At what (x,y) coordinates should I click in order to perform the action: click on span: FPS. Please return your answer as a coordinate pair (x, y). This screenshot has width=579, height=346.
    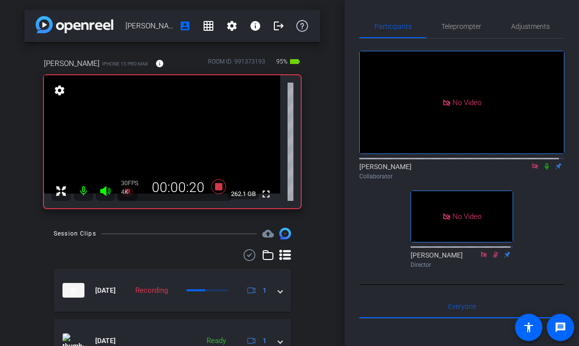
    Looking at the image, I should click on (133, 183).